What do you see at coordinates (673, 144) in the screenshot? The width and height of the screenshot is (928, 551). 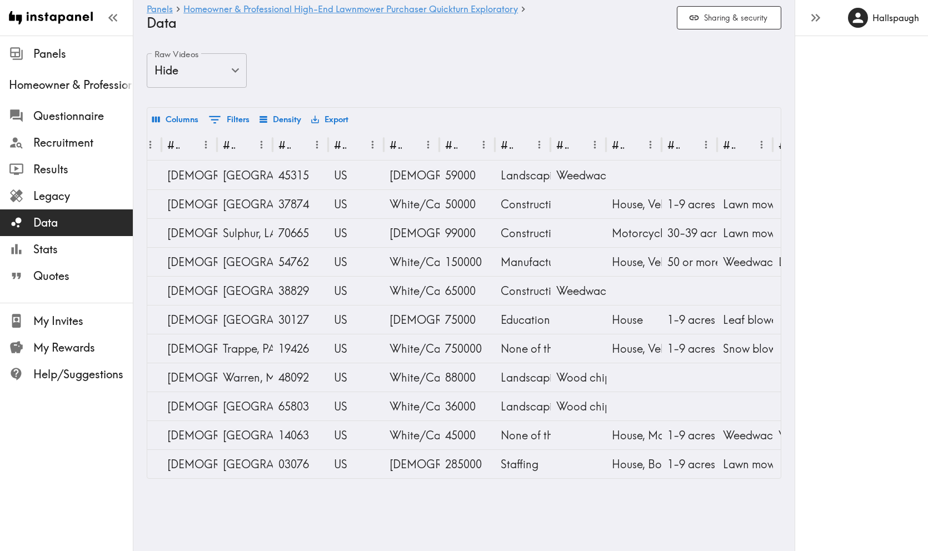 I see `div: #10 HOMEOWNERS - Approximately how much land do you own with your property?` at bounding box center [673, 144].